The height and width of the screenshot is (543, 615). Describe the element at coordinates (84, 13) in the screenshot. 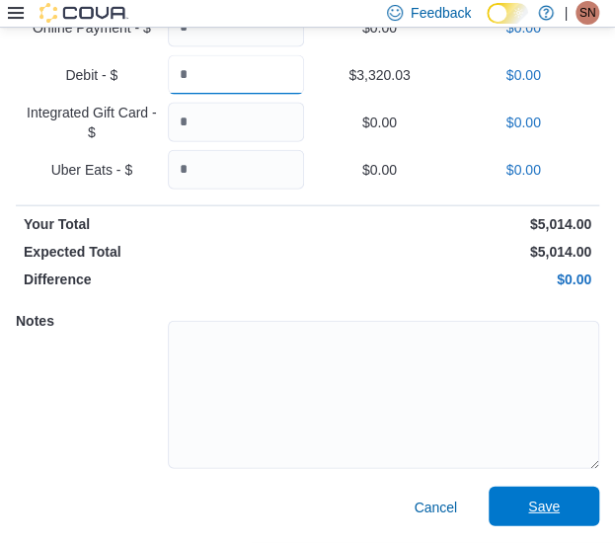

I see `img: Cova` at that location.